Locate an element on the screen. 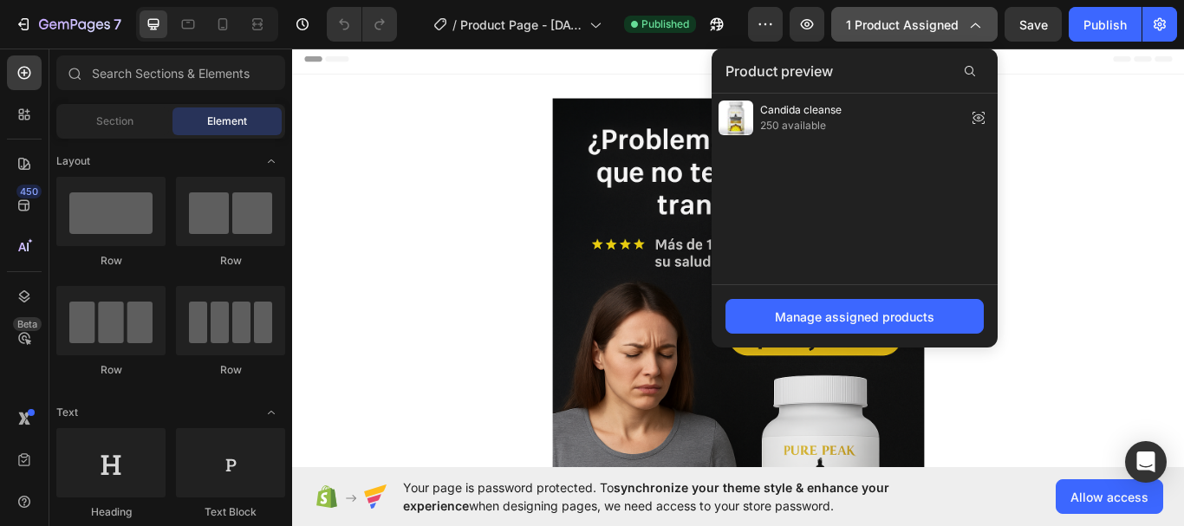 Image resolution: width=1184 pixels, height=526 pixels. span: Text is located at coordinates (67, 413).